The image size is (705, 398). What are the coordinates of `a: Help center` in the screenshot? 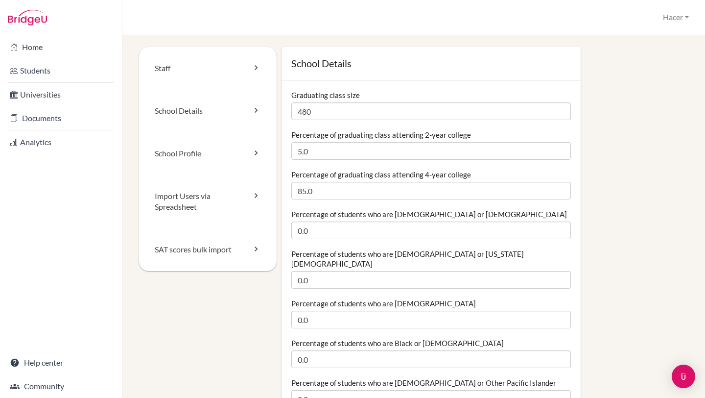 It's located at (61, 362).